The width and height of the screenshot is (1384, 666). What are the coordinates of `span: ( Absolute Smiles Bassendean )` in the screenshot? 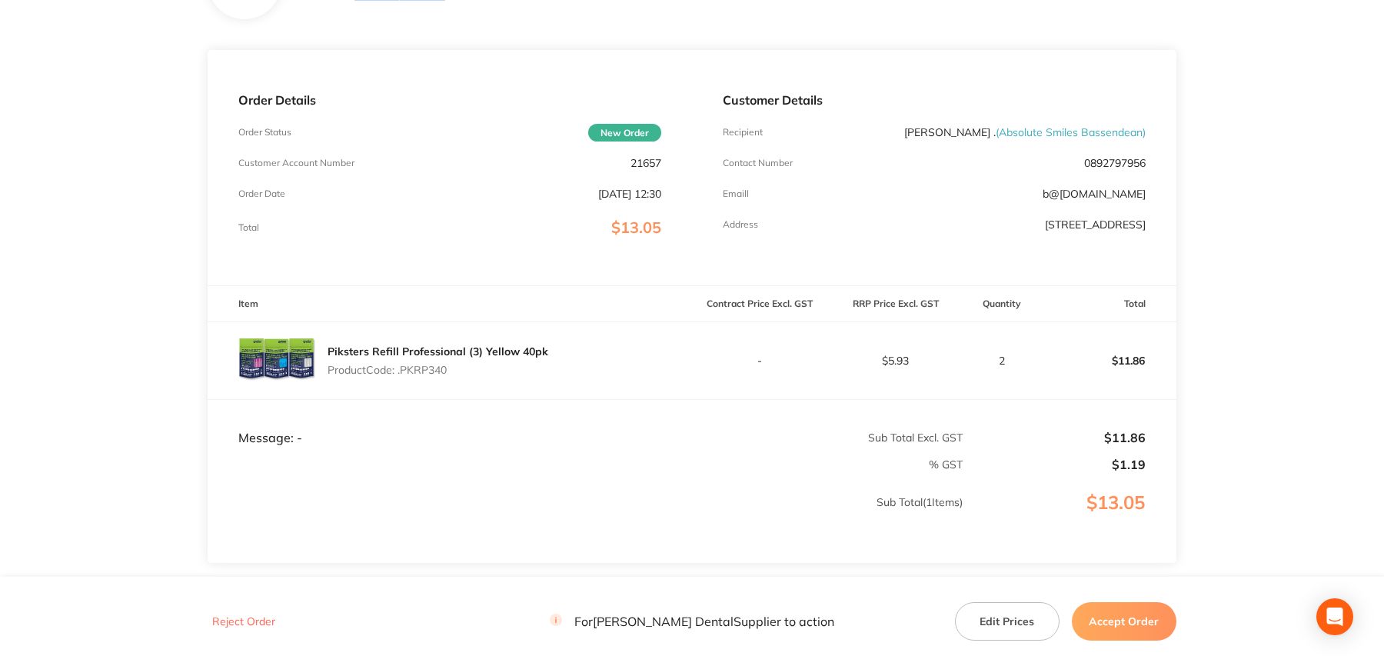 It's located at (1070, 132).